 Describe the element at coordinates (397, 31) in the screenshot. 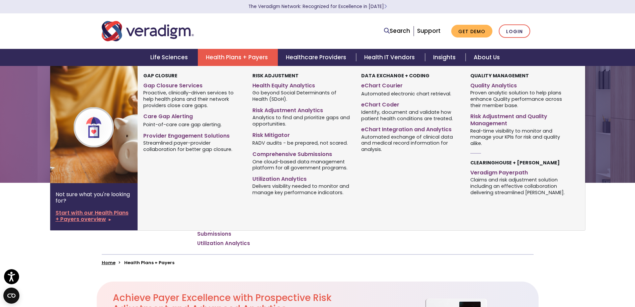

I see `a: Search` at that location.